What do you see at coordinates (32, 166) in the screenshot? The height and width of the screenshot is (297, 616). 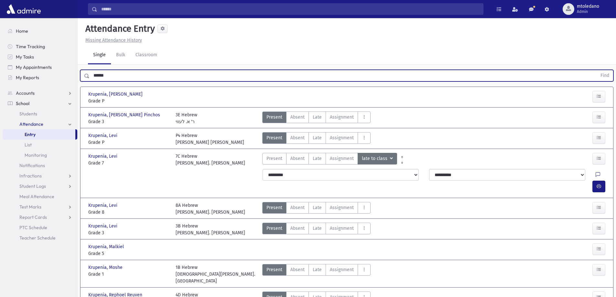 I see `span: Notifications` at bounding box center [32, 166].